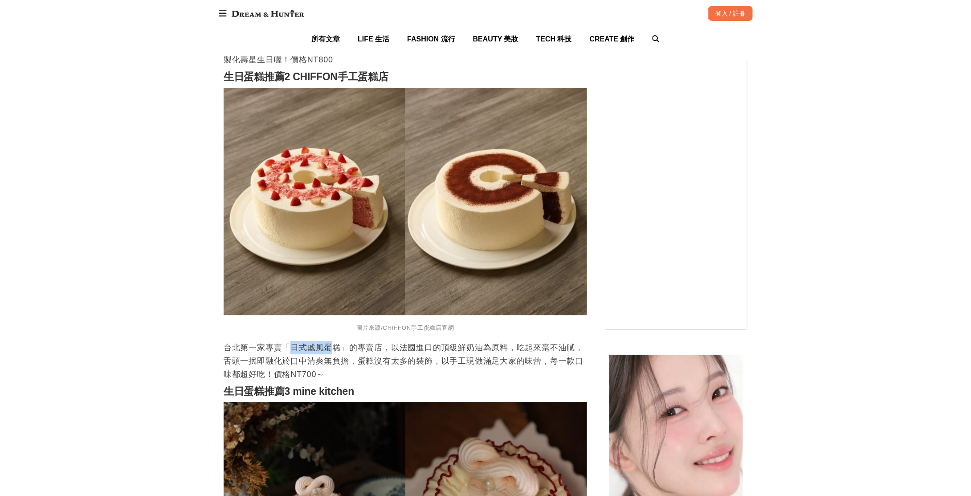 This screenshot has height=496, width=971. What do you see at coordinates (405, 201) in the screenshot?
I see `img: 生日蛋糕推薦！IG人氣爆棚8家「台北蛋糕店」保證不踩雷，壽星吃了心滿意足下次又再訂！` at bounding box center [405, 201].